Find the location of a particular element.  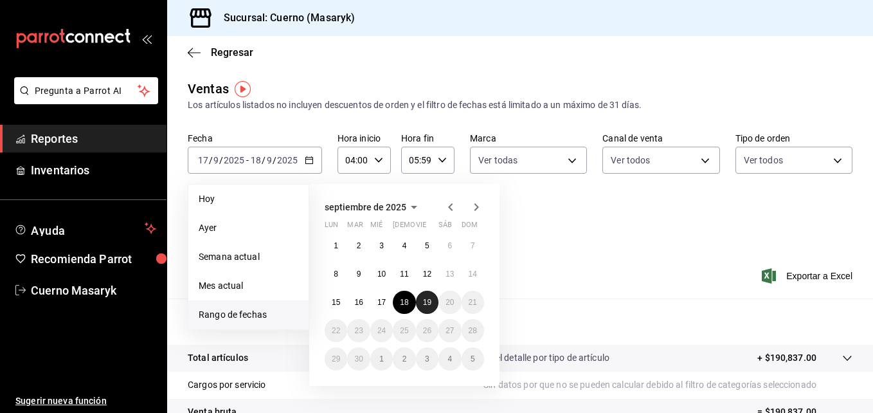

abbr: 5 de octubre de 2025 is located at coordinates (473, 359).